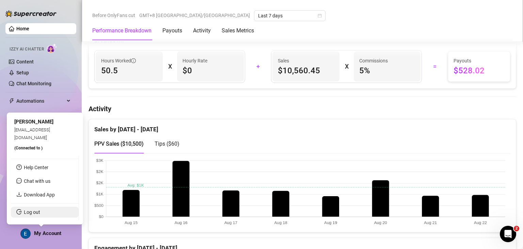 This screenshot has width=523, height=249. I want to click on span: Payouts, so click(479, 61).